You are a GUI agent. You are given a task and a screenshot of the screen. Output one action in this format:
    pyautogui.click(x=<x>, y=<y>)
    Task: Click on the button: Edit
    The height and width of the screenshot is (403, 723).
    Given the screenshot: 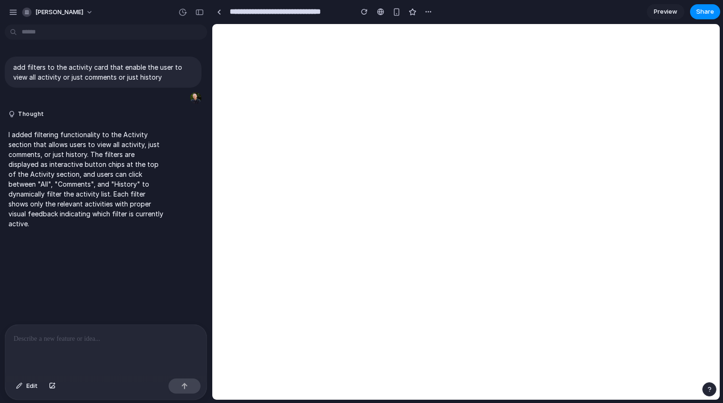 What is the action you would take?
    pyautogui.click(x=27, y=386)
    